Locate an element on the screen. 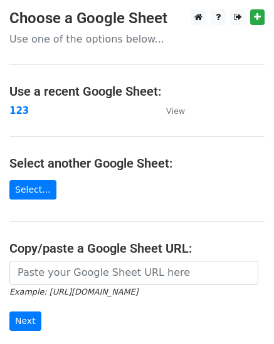 The width and height of the screenshot is (274, 344). p: Use one of the options below... is located at coordinates (136, 39).